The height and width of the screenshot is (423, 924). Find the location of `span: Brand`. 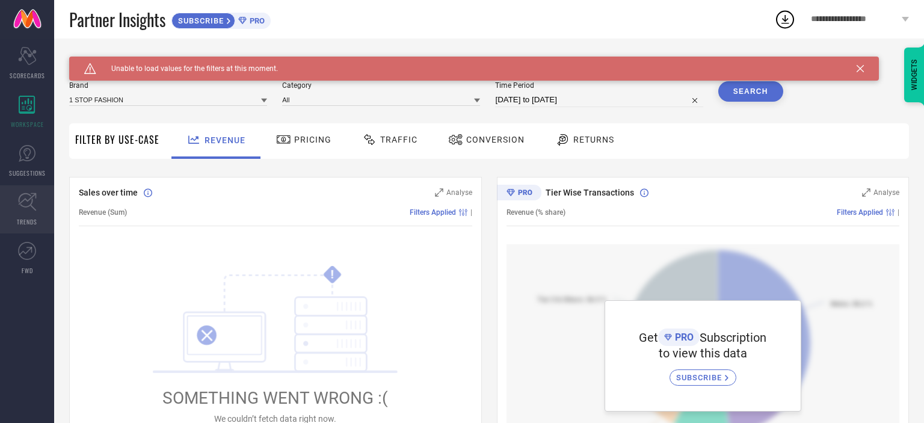

span: Brand is located at coordinates (168, 85).